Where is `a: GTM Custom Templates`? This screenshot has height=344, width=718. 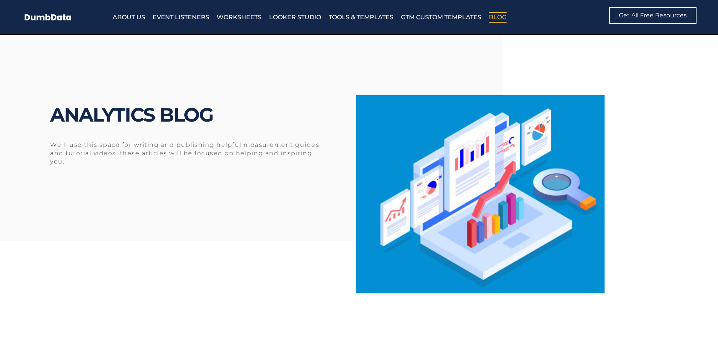 a: GTM Custom Templates is located at coordinates (441, 17).